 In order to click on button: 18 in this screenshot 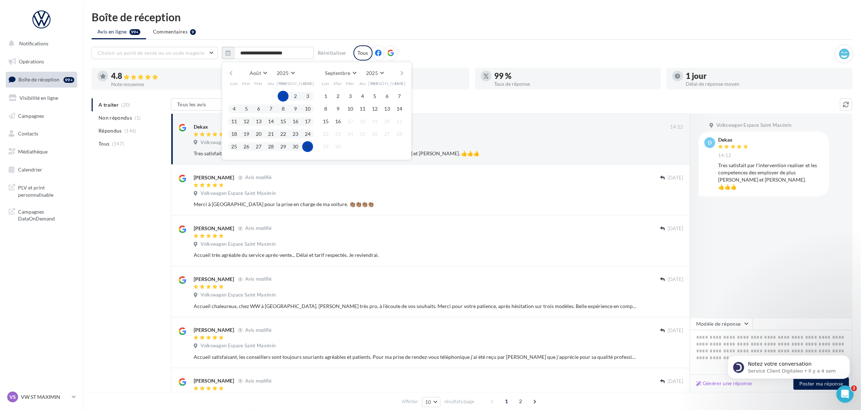, I will do `click(234, 134)`.